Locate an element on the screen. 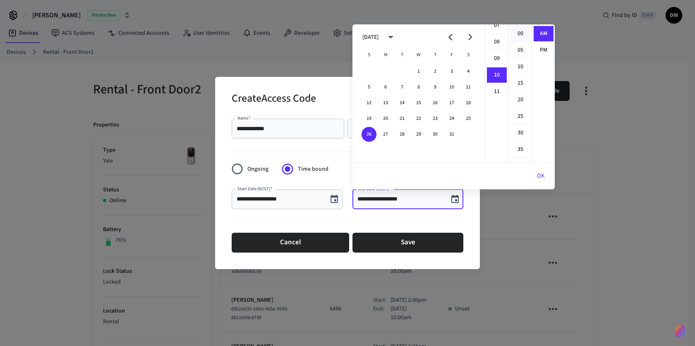 This screenshot has width=695, height=346. button: 4 is located at coordinates (468, 72).